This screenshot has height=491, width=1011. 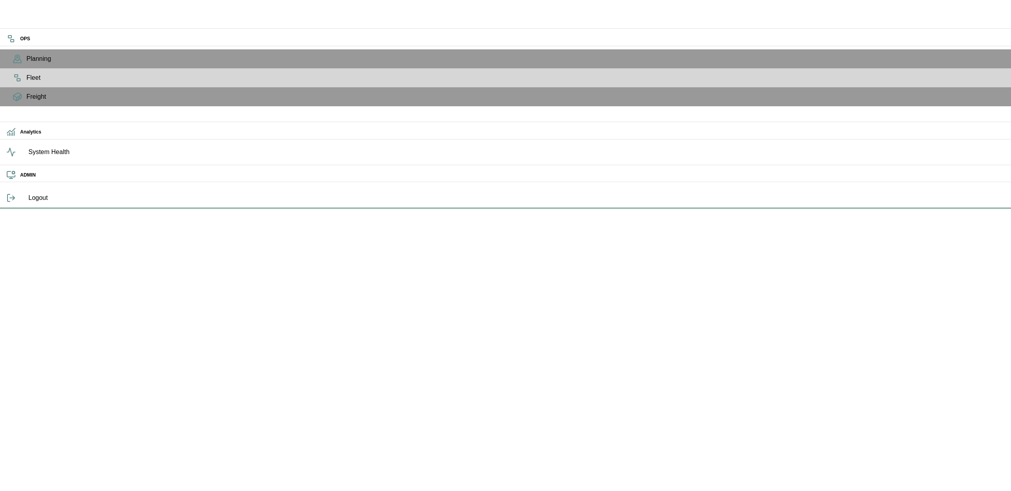 What do you see at coordinates (512, 175) in the screenshot?
I see `h6: ADMIN` at bounding box center [512, 175].